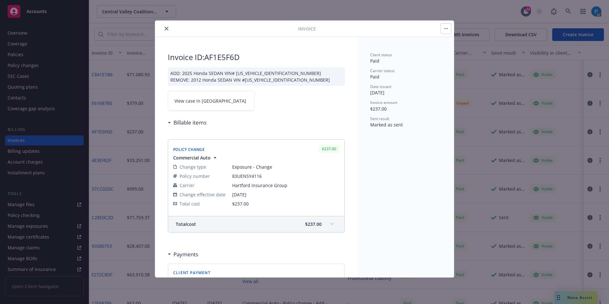 Image resolution: width=609 pixels, height=304 pixels. I want to click on span: Invoice, so click(307, 29).